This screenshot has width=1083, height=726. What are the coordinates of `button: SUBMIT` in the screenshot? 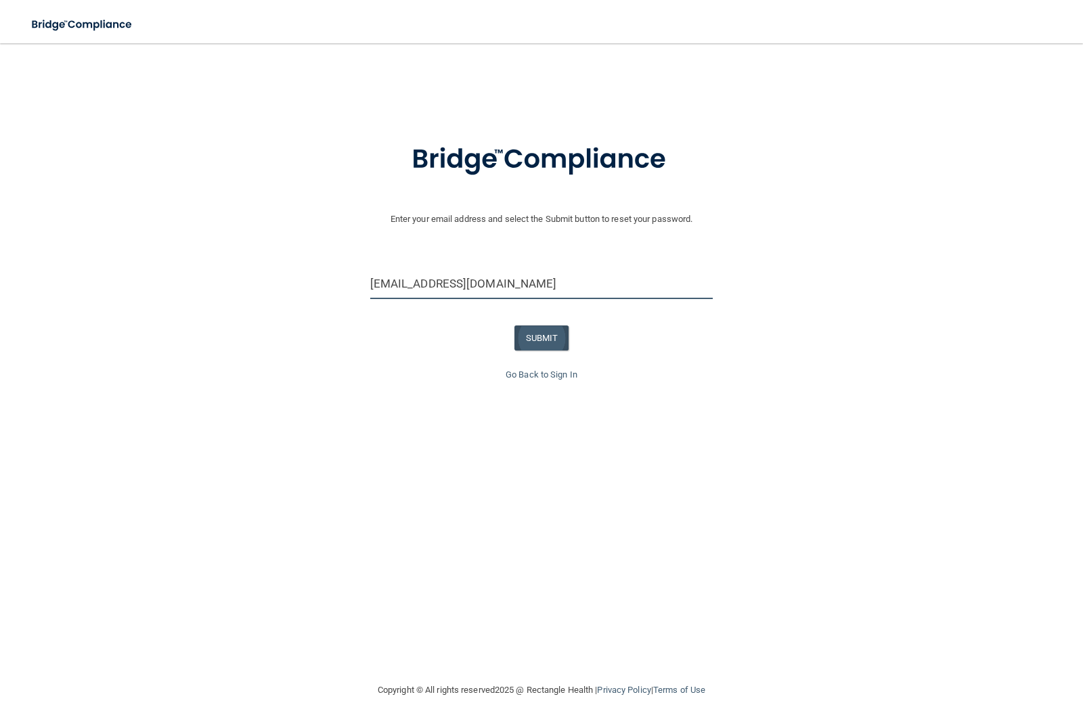 It's located at (542, 338).